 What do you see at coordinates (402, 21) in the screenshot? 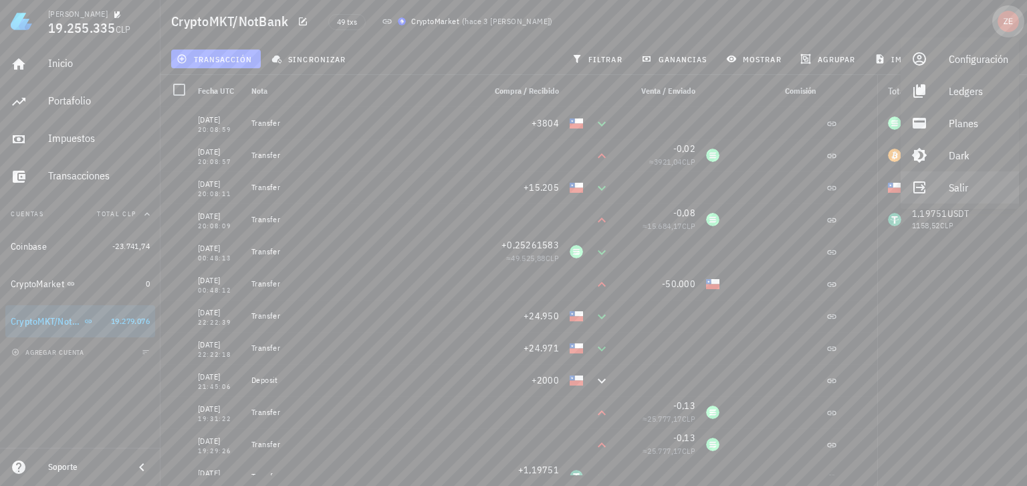
I see `img: CryptoMKT` at bounding box center [402, 21].